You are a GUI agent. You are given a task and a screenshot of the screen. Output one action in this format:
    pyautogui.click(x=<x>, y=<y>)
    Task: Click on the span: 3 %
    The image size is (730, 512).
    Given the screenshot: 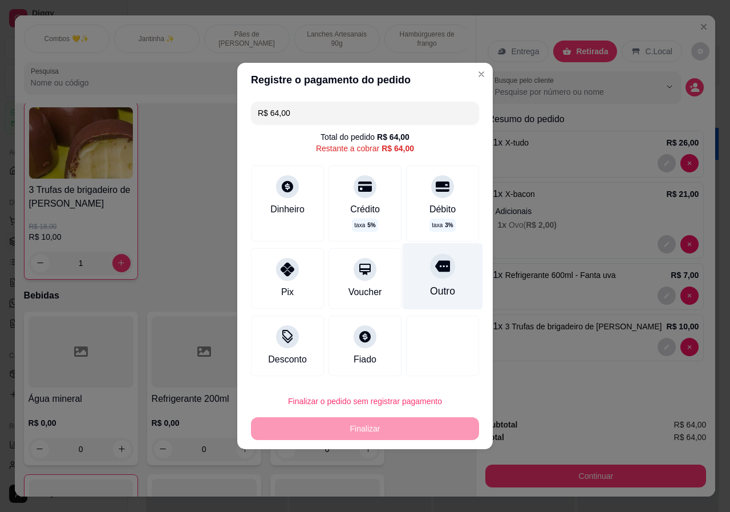 What is the action you would take?
    pyautogui.click(x=449, y=225)
    